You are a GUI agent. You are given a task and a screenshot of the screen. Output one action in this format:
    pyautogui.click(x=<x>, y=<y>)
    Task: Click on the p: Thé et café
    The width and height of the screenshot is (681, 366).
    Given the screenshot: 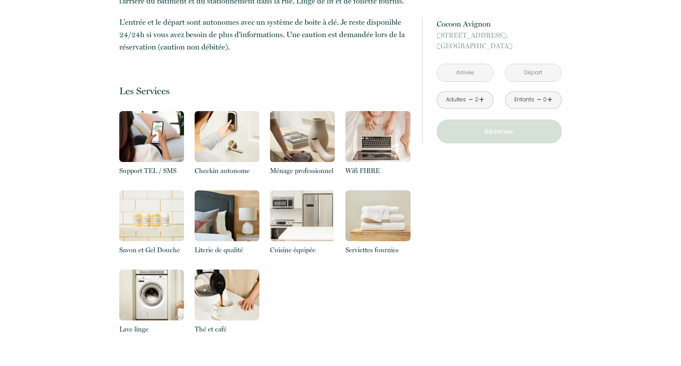 What is the action you would take?
    pyautogui.click(x=227, y=330)
    